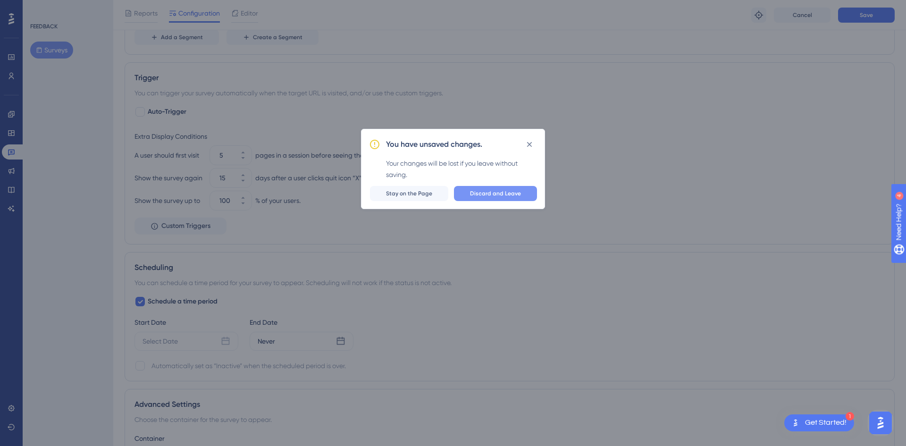 Image resolution: width=906 pixels, height=446 pixels. I want to click on span: Stay on the Page, so click(409, 193).